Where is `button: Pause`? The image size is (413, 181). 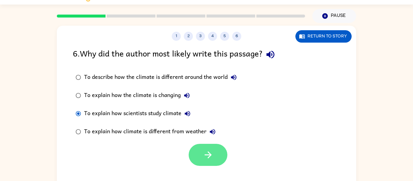
button: Pause is located at coordinates (334, 16).